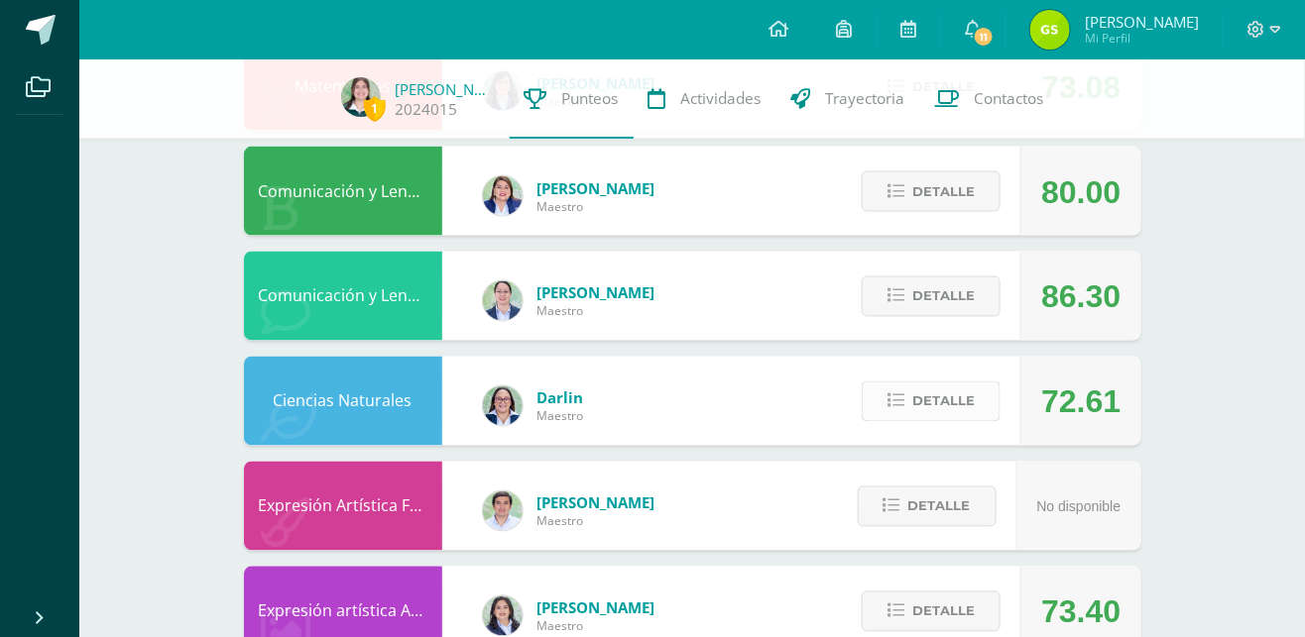 The height and width of the screenshot is (637, 1305). Describe the element at coordinates (1079, 508) in the screenshot. I see `span: No disponible` at that location.